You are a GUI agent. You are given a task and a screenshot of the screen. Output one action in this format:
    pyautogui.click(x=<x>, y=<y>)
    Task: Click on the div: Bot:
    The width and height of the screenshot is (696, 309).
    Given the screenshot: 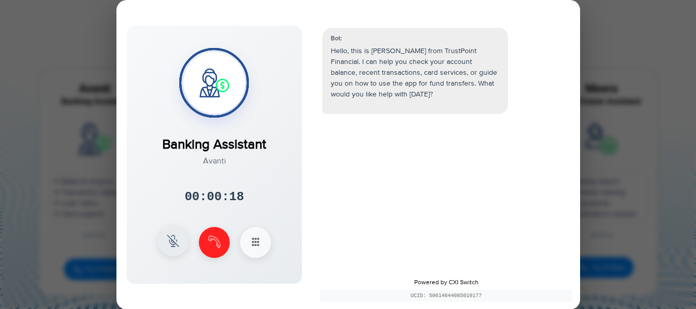 What is the action you would take?
    pyautogui.click(x=415, y=39)
    